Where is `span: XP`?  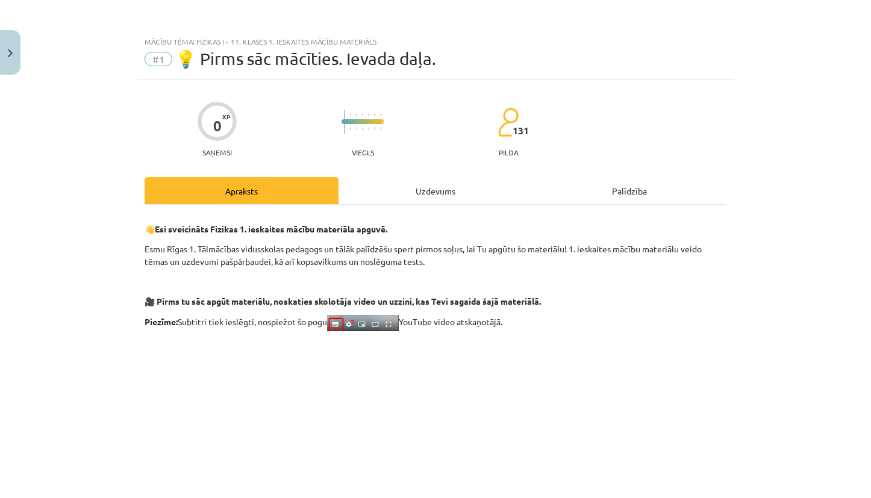
span: XP is located at coordinates (226, 116).